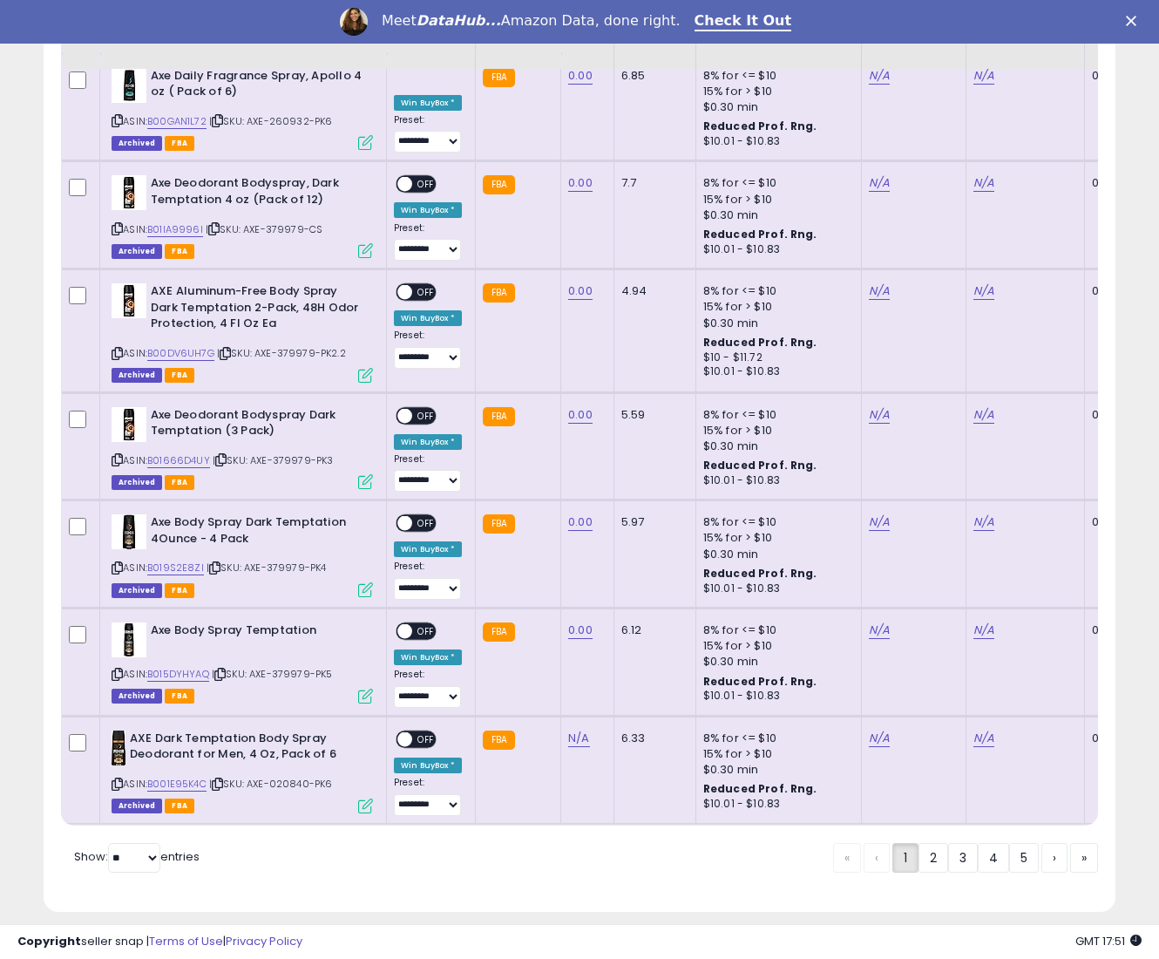 The width and height of the screenshot is (1159, 959). I want to click on span: | SKU: AXE-379979-CS, so click(264, 229).